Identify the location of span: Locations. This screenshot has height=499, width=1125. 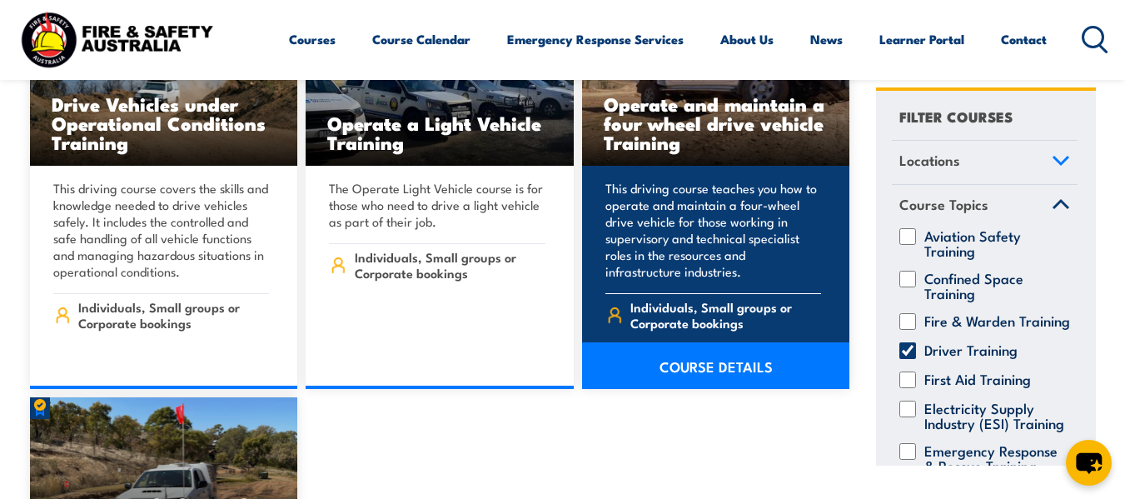
(929, 160).